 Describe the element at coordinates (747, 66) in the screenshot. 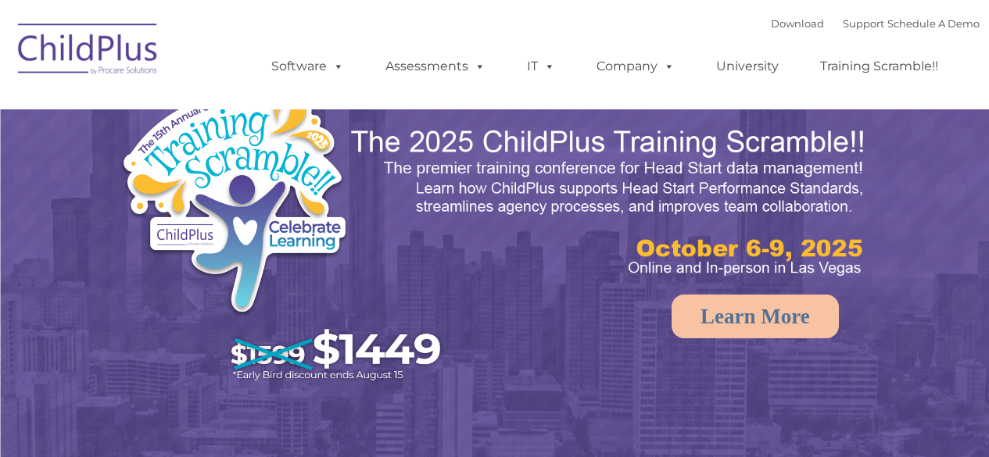

I see `a: University` at that location.